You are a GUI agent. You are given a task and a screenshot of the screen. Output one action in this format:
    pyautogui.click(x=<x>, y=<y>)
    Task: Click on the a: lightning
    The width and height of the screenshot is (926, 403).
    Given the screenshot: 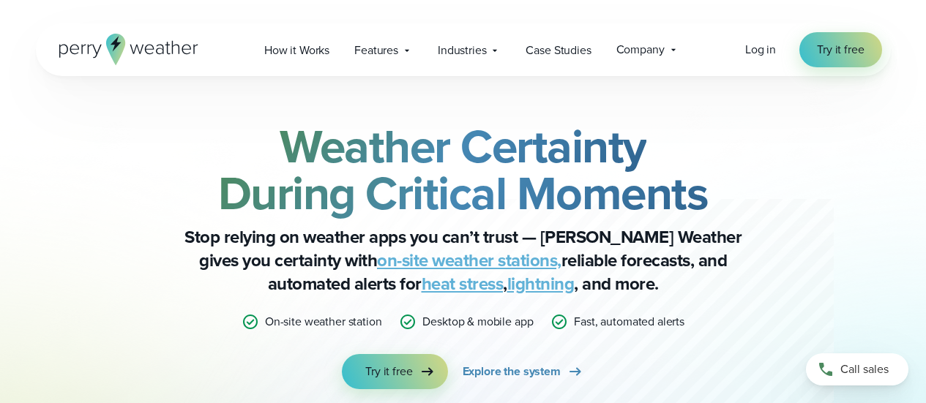 What is the action you would take?
    pyautogui.click(x=541, y=284)
    